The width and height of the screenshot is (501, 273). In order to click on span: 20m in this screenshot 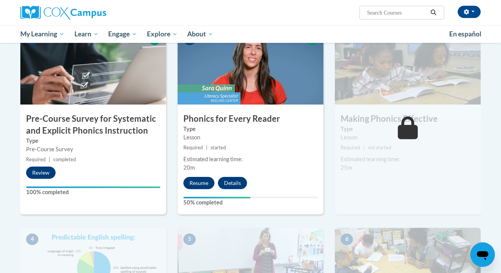, I will do `click(189, 168)`.